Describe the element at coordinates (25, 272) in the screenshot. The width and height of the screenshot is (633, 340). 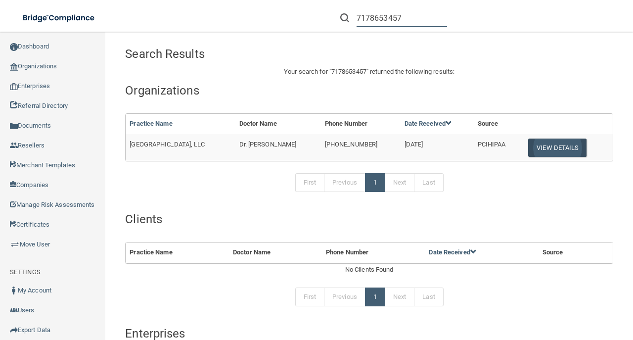
I see `label: SETTINGS` at that location.